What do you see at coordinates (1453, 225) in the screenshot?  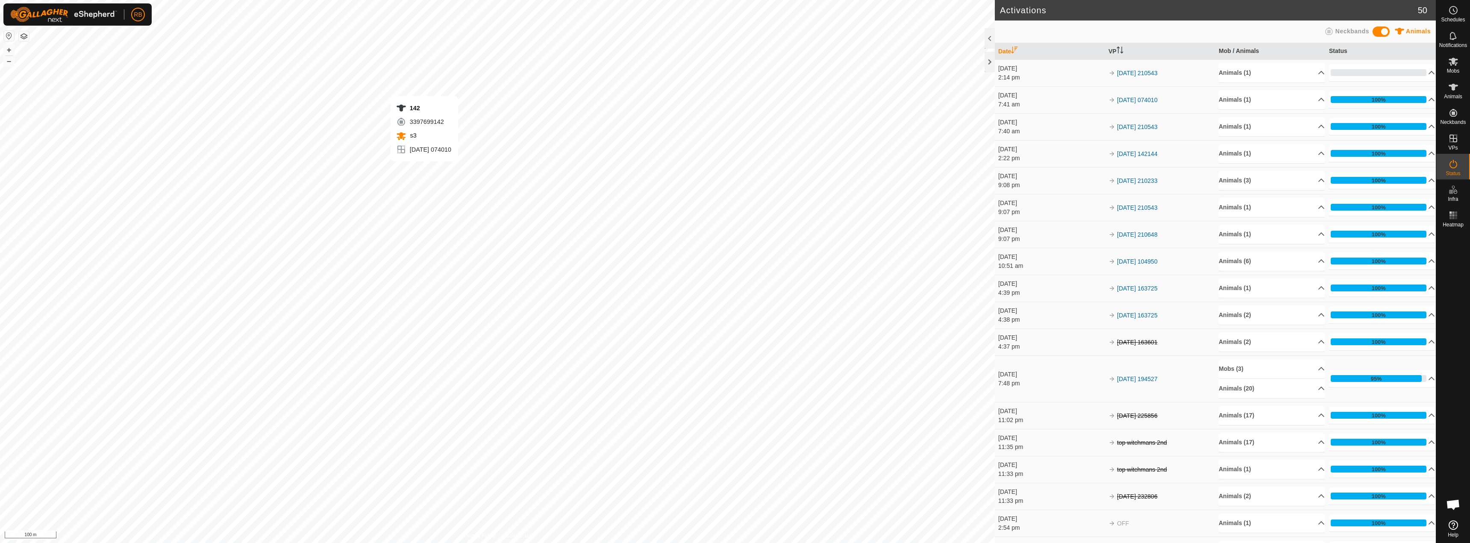 I see `span: Heatmap` at bounding box center [1453, 225].